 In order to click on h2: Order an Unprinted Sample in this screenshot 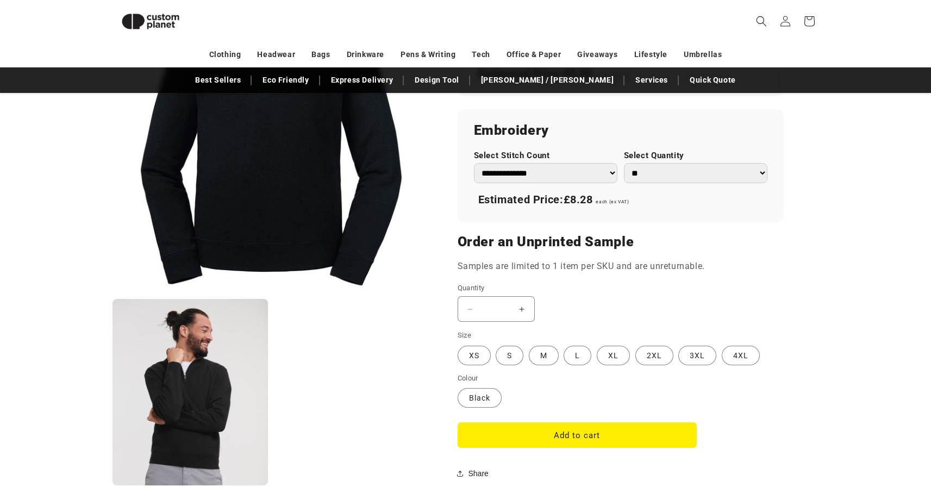, I will do `click(621, 242)`.